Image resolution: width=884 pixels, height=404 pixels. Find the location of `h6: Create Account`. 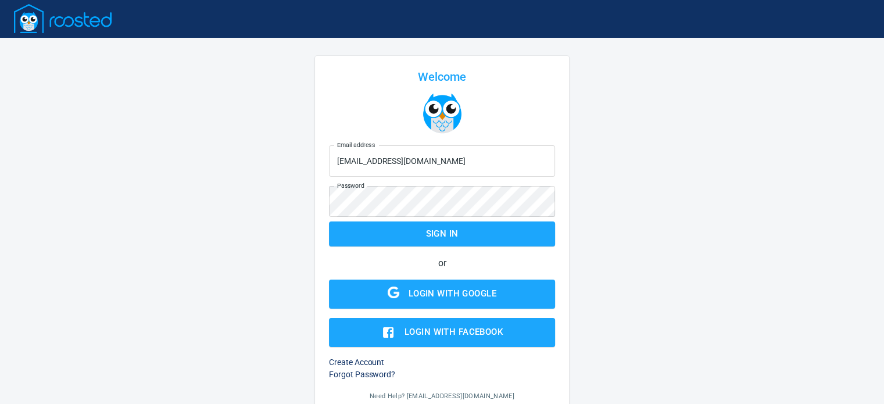

h6: Create Account is located at coordinates (442, 362).